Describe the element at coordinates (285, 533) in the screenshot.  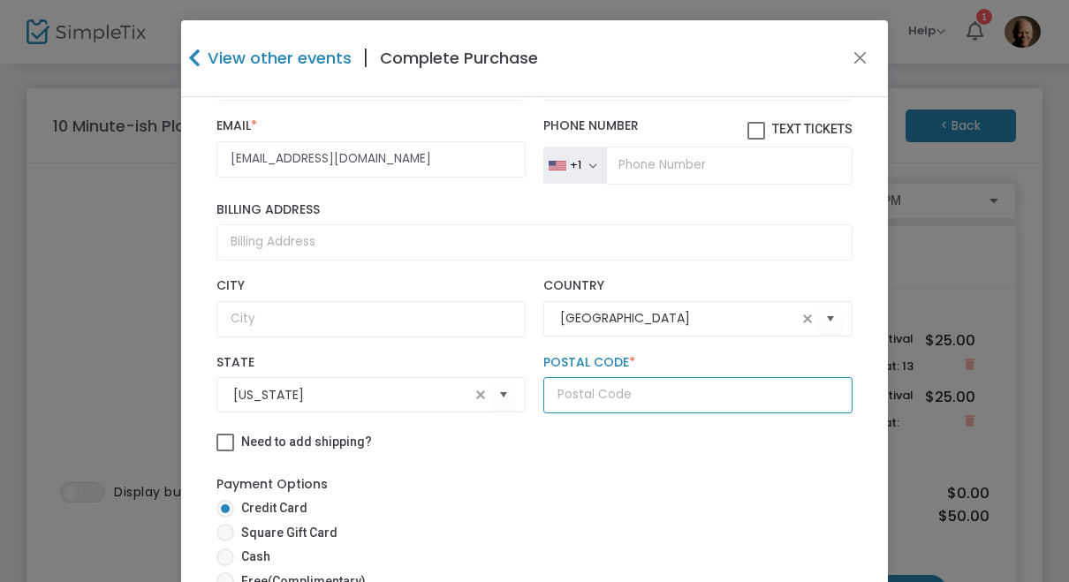
I see `span: Square Gift Card` at that location.